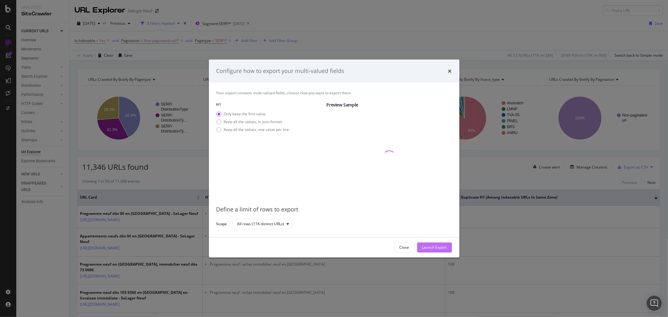  What do you see at coordinates (222, 225) in the screenshot?
I see `label: Scope` at bounding box center [222, 225].